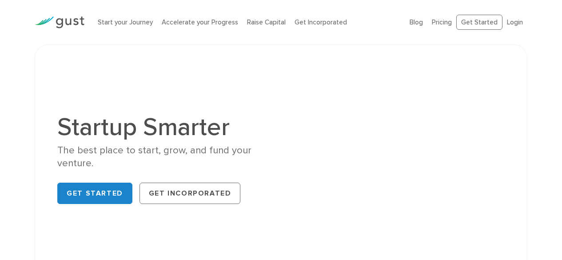  What do you see at coordinates (266, 22) in the screenshot?
I see `a: Raise Capital` at bounding box center [266, 22].